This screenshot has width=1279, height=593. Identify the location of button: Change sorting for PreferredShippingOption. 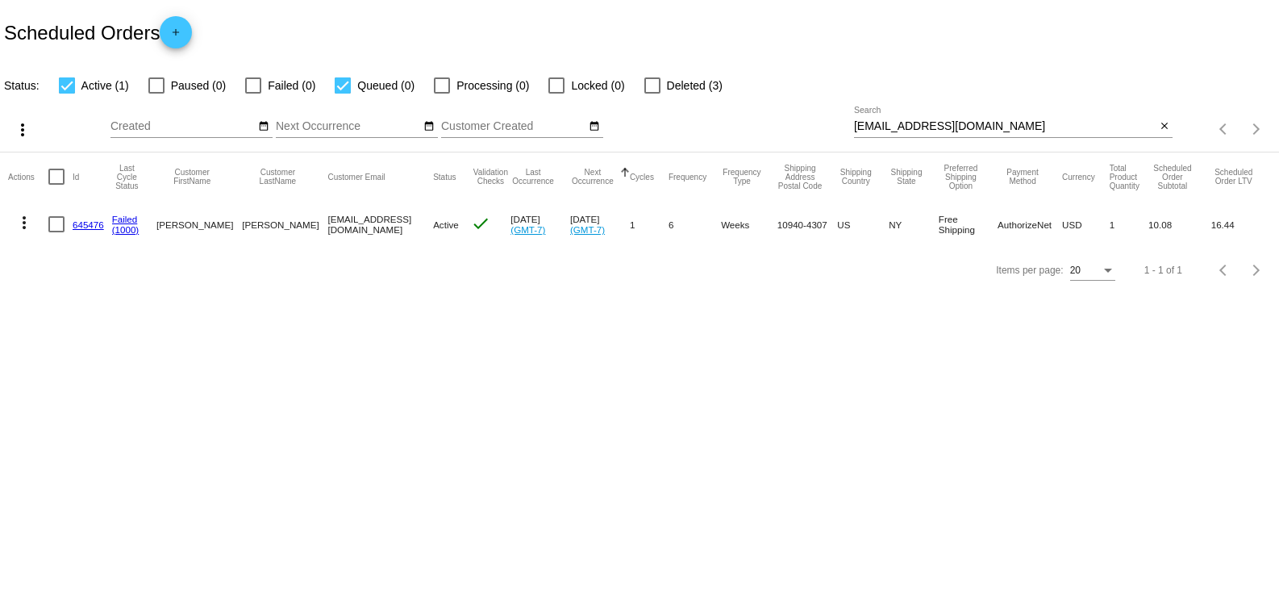
(961, 177).